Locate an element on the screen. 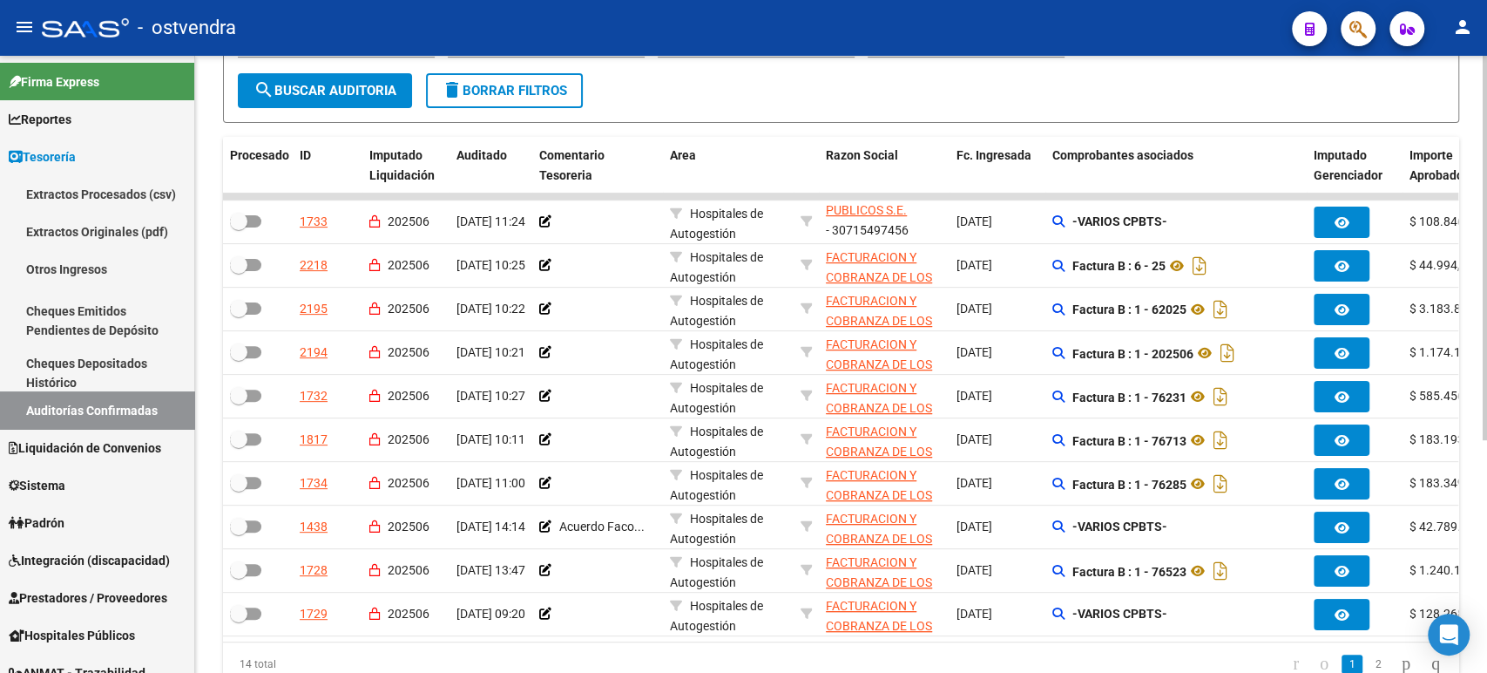  datatable-header-cell: Area is located at coordinates (728, 166).